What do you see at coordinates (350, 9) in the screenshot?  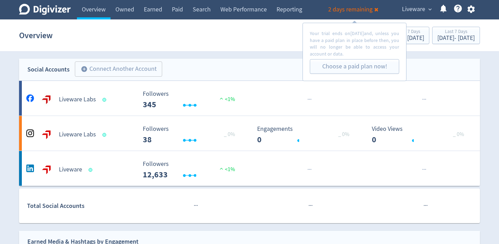 I see `span: 2 days remaining` at bounding box center [350, 9].